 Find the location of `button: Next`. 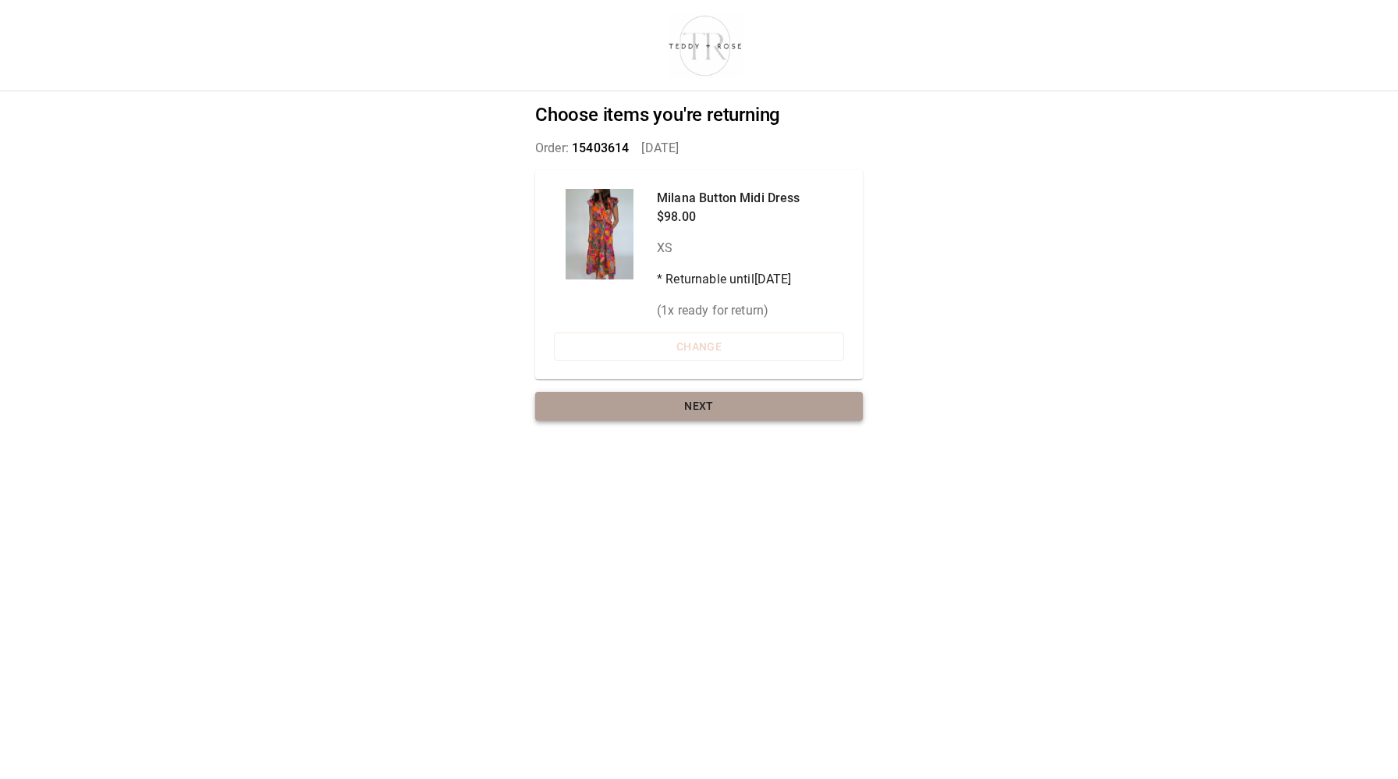

button: Next is located at coordinates (699, 406).